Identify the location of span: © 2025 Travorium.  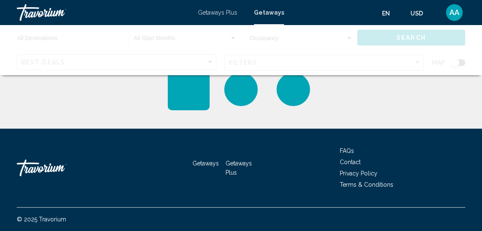
(41, 220).